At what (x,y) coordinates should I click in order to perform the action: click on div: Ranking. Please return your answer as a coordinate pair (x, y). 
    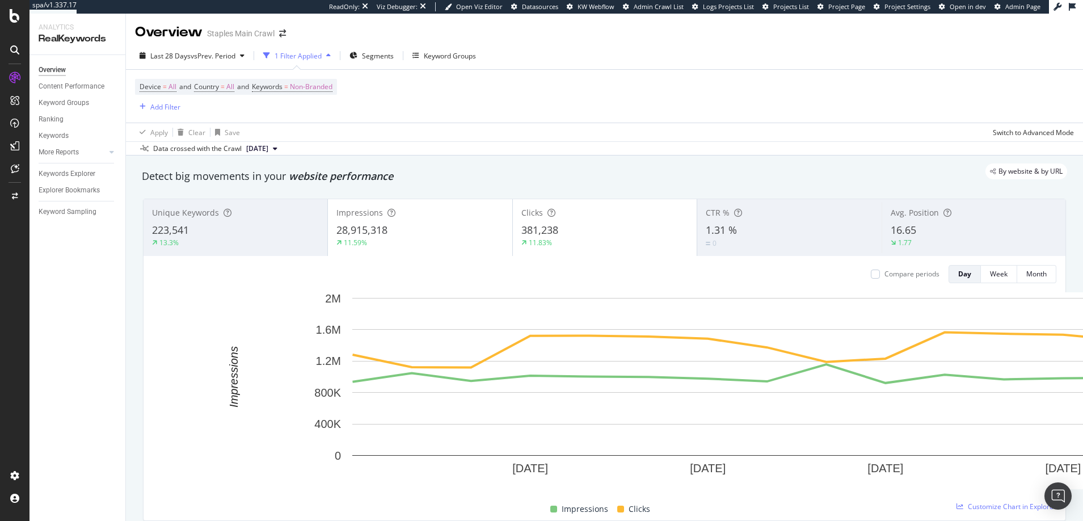
    Looking at the image, I should click on (51, 119).